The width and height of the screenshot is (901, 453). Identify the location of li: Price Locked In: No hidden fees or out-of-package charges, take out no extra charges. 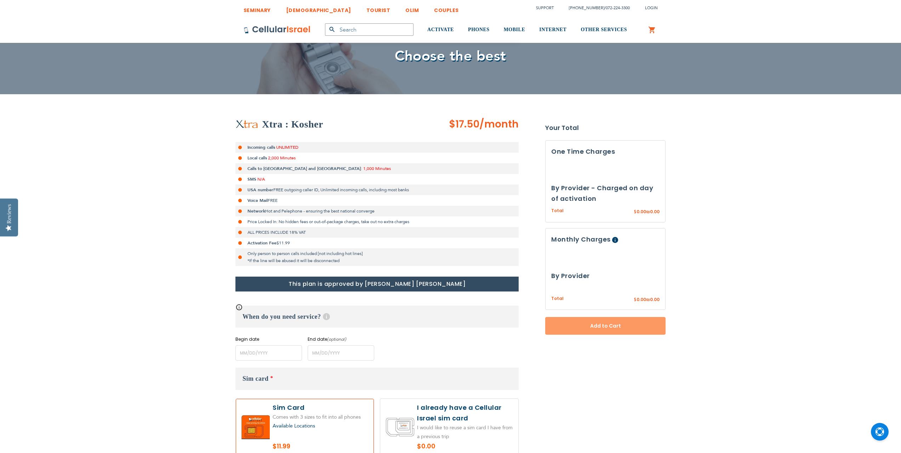
(377, 222).